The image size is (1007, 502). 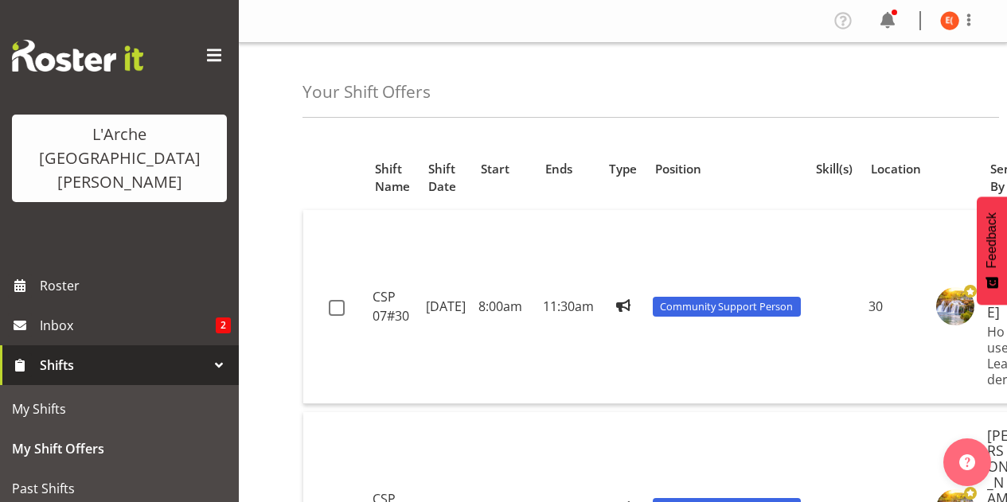 What do you see at coordinates (992, 240) in the screenshot?
I see `span: Feedback` at bounding box center [992, 240].